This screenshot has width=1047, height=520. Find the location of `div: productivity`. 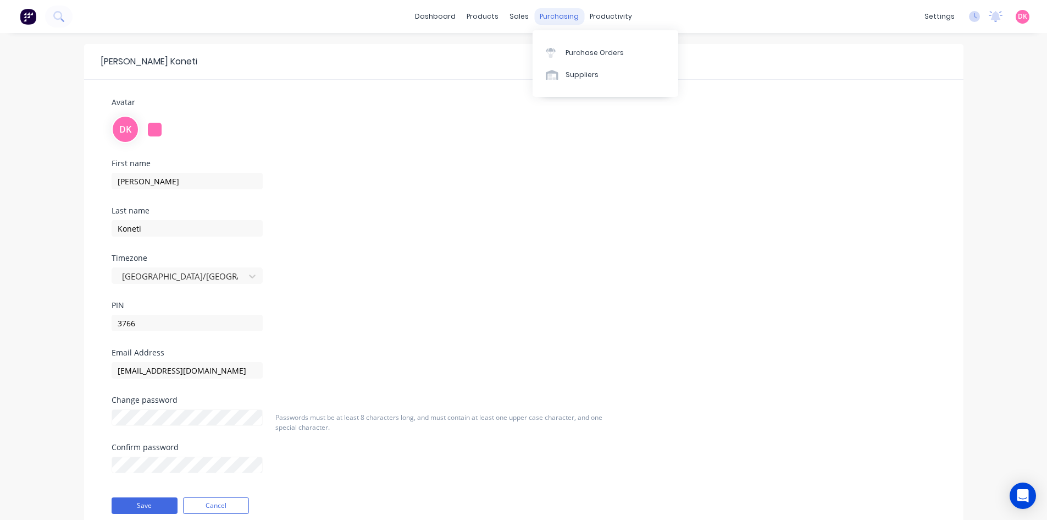

div: productivity is located at coordinates (611, 16).